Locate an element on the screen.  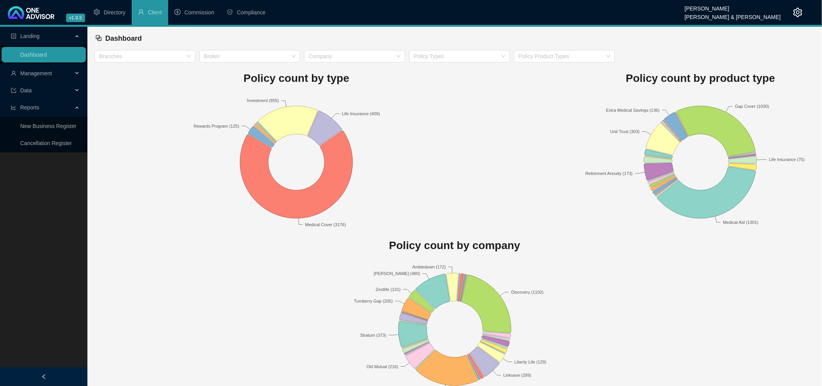
text: Extra Medical Savings (136) is located at coordinates (633, 110).